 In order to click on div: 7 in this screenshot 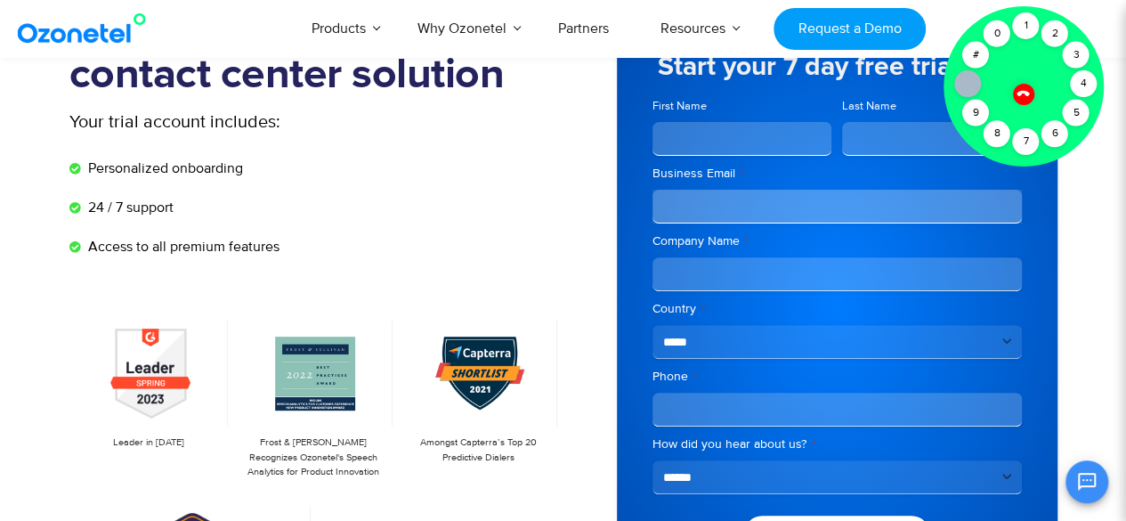, I will do `click(1025, 142)`.